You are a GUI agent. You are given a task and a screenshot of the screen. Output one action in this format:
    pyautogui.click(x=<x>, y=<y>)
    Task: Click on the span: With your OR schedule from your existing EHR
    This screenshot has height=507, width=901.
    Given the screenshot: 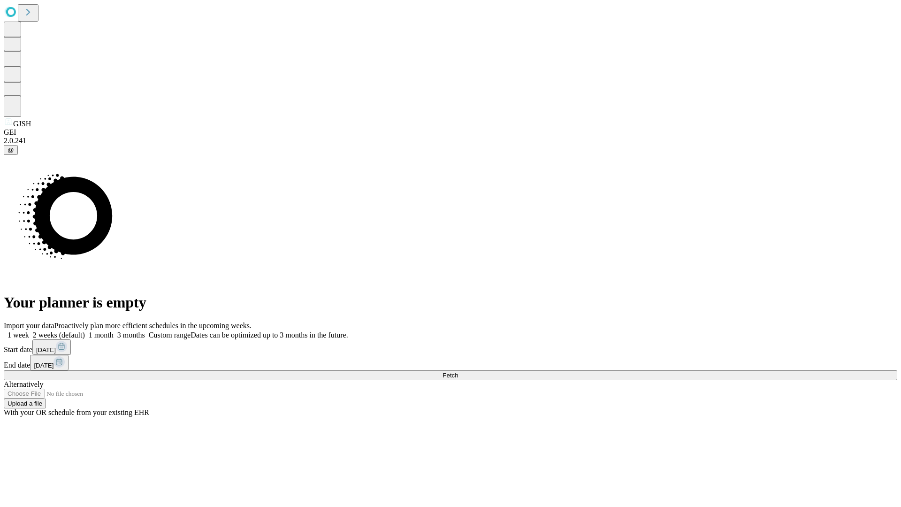 What is the action you would take?
    pyautogui.click(x=76, y=412)
    